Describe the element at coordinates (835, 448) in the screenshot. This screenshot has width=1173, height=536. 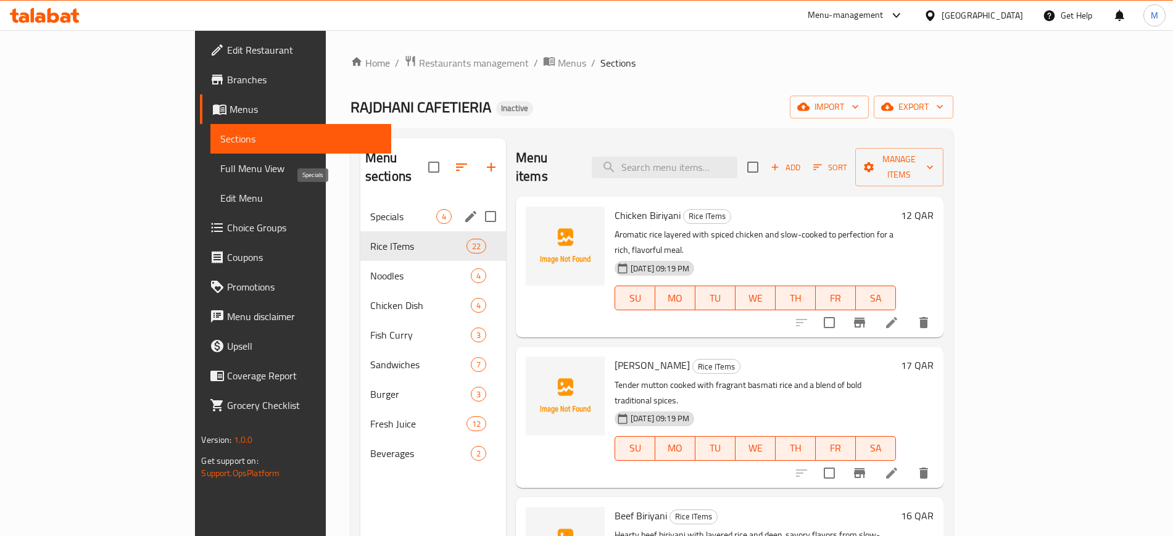
I see `button: FR` at that location.